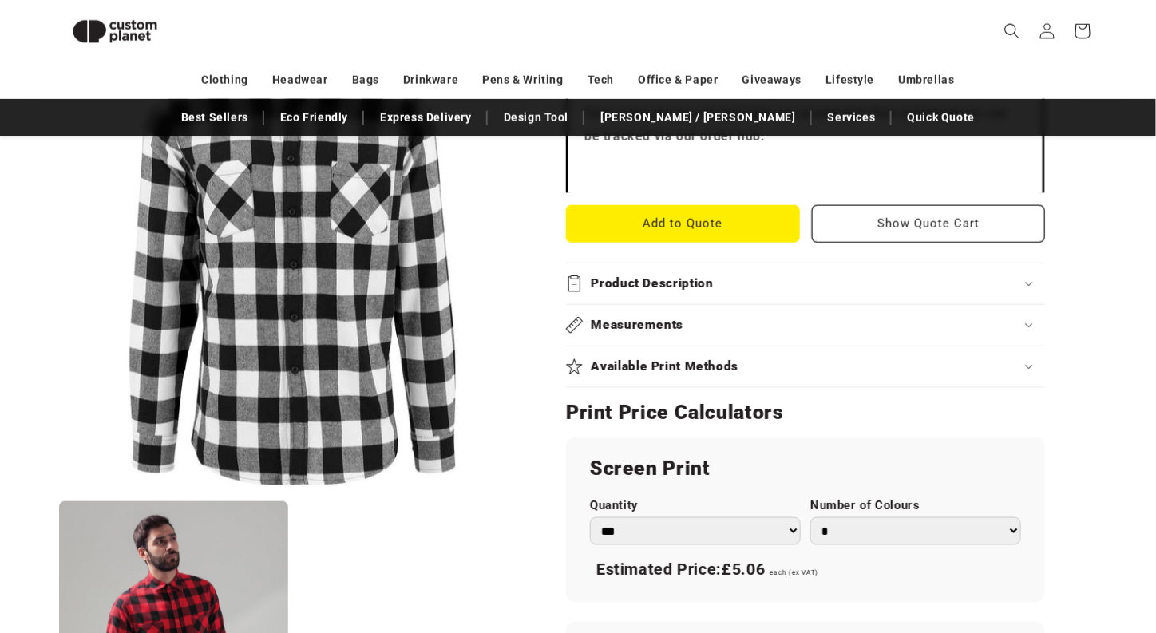  I want to click on a: Pens & Writing, so click(523, 80).